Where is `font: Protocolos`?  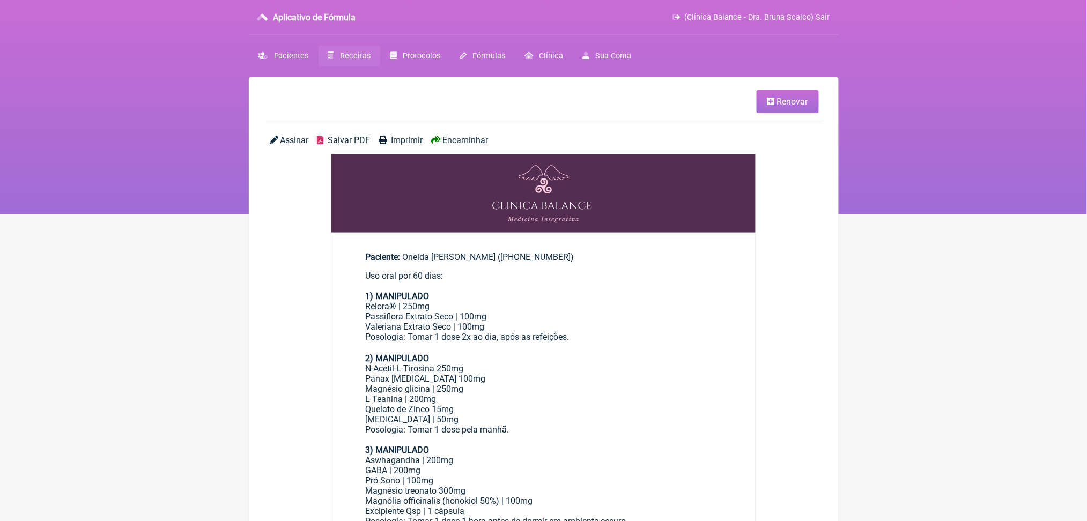 font: Protocolos is located at coordinates (421, 56).